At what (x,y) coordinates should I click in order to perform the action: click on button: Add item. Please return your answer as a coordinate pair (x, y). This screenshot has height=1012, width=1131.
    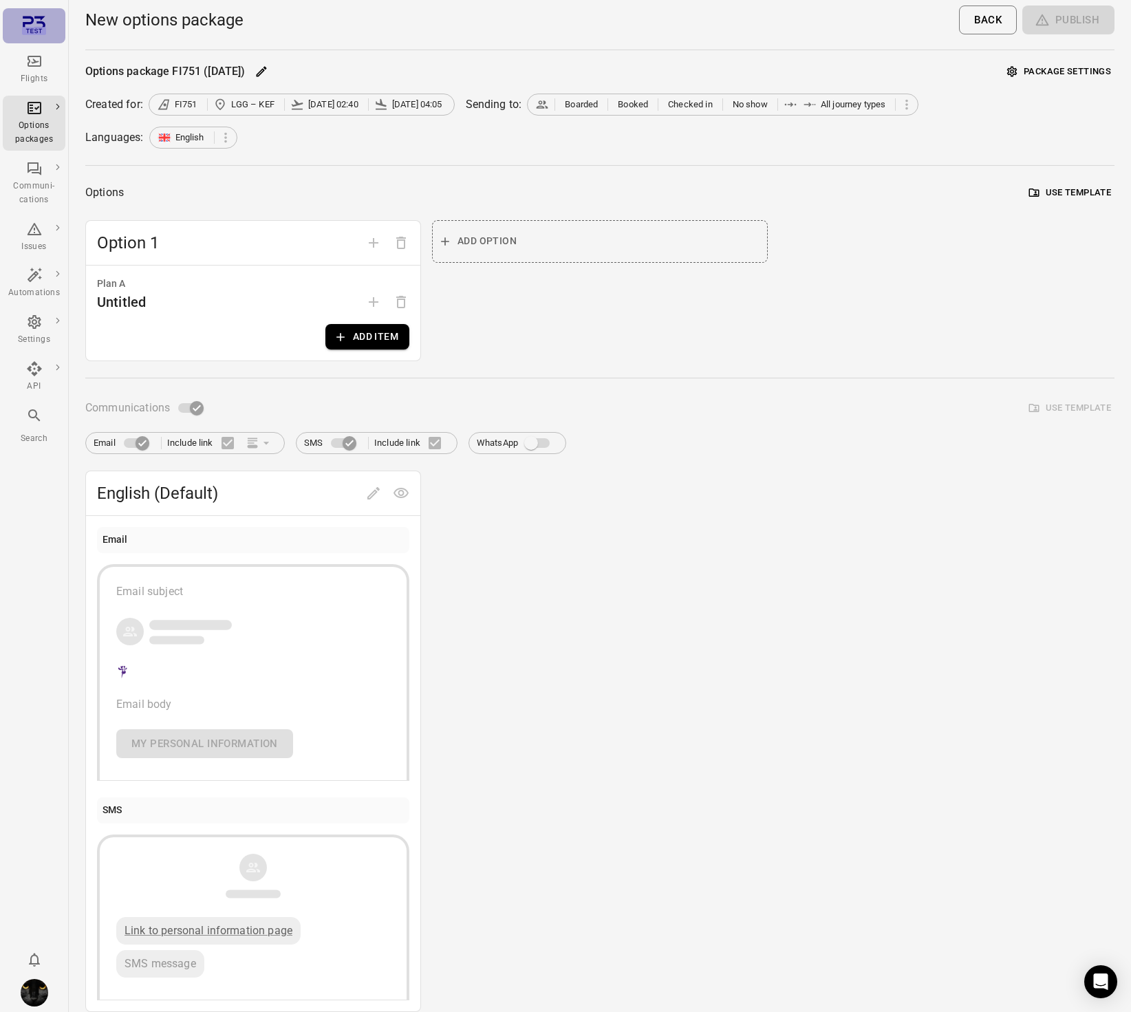
    Looking at the image, I should click on (368, 337).